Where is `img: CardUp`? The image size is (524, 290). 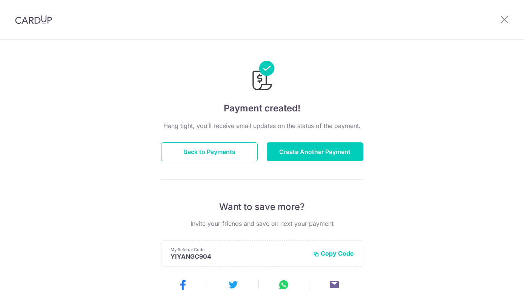
img: CardUp is located at coordinates (34, 20).